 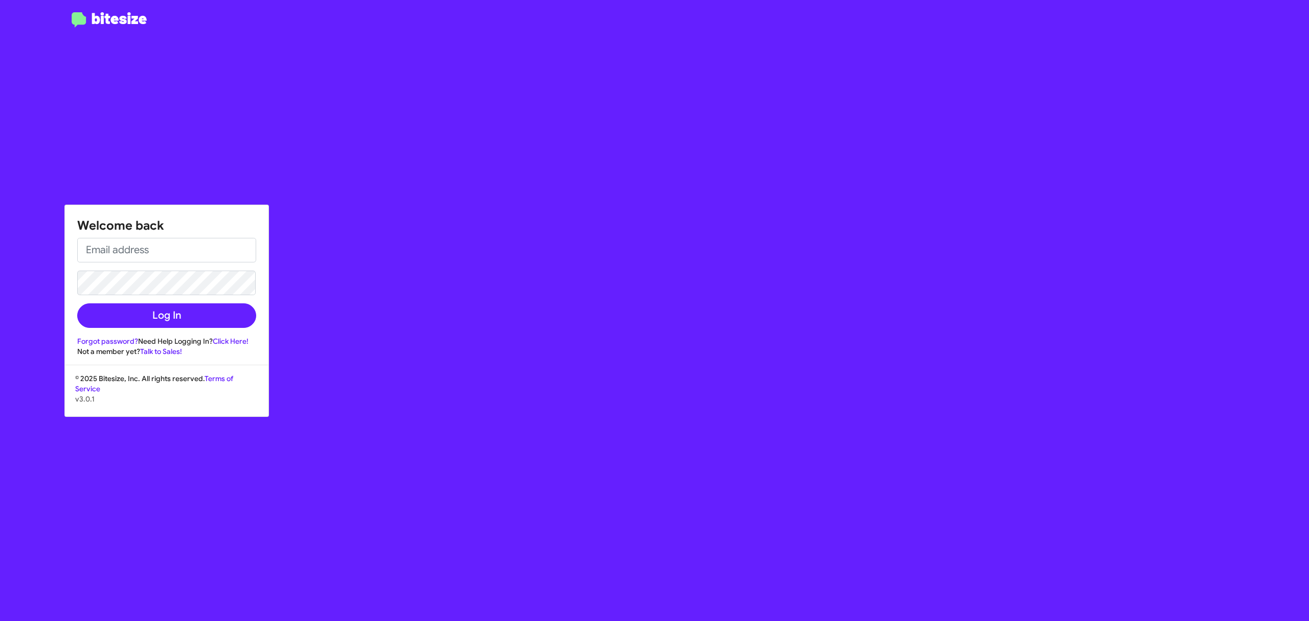 I want to click on a: Forgot password?, so click(x=107, y=341).